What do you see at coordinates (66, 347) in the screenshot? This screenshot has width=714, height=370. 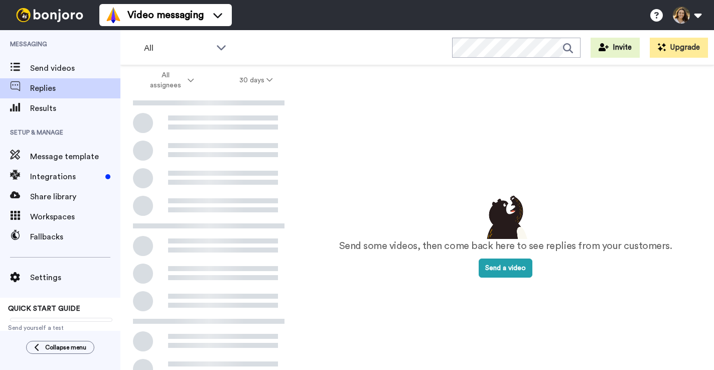 I see `span: Collapse menu` at bounding box center [66, 347].